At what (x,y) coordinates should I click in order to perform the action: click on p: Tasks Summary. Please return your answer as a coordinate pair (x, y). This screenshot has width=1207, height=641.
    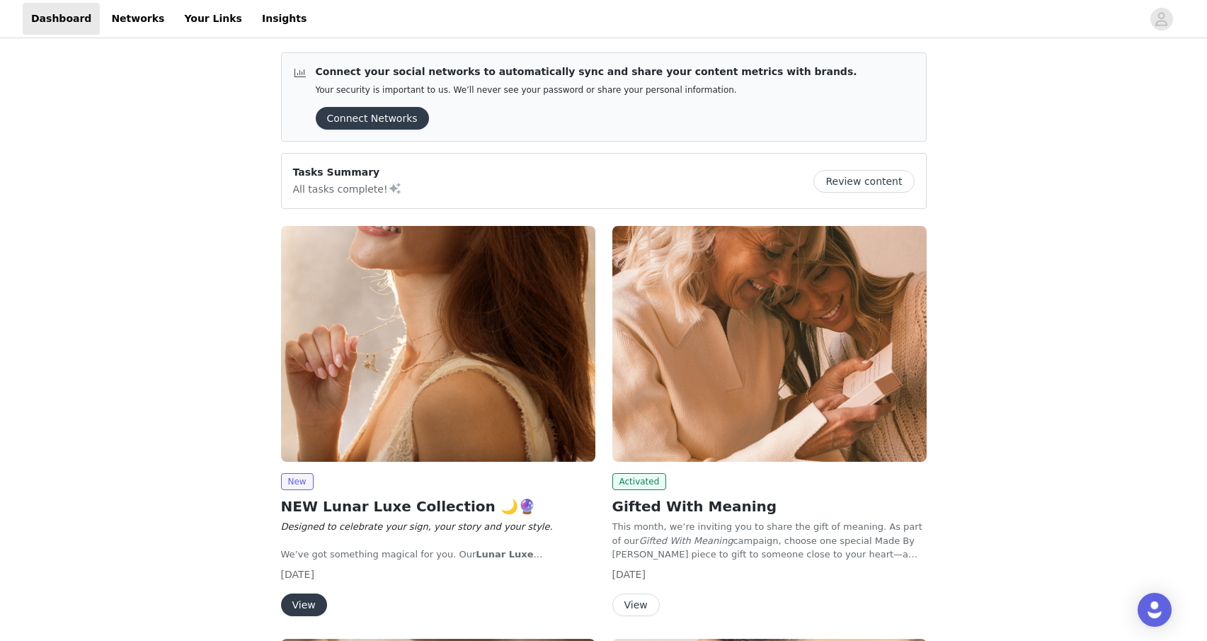
    Looking at the image, I should click on (348, 172).